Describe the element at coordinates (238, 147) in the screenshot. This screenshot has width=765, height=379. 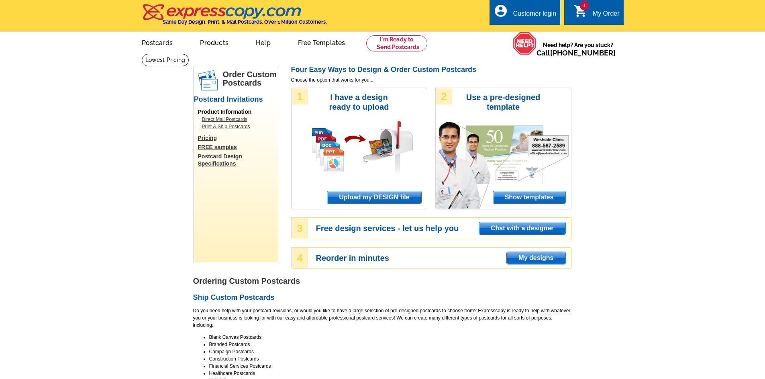
I see `a: FREE samples` at that location.